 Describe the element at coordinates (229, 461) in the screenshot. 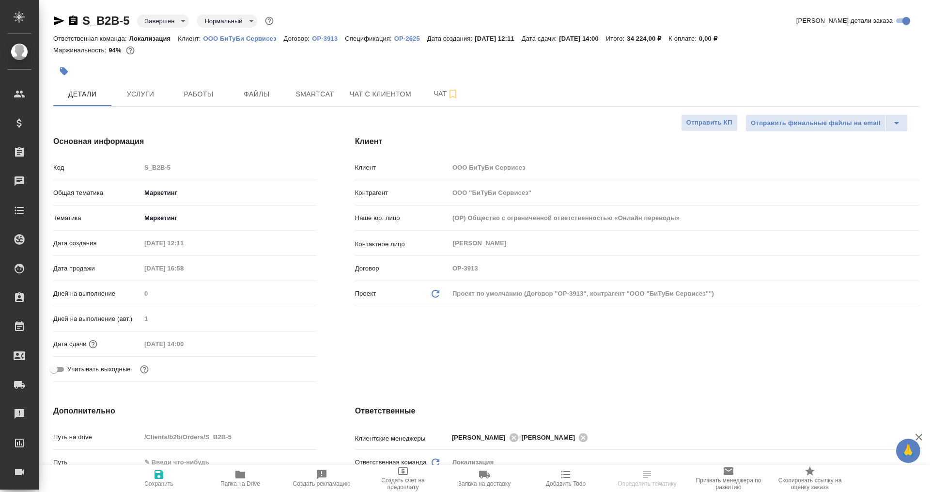

I see `input: ✎ Введи что-нибудь` at that location.